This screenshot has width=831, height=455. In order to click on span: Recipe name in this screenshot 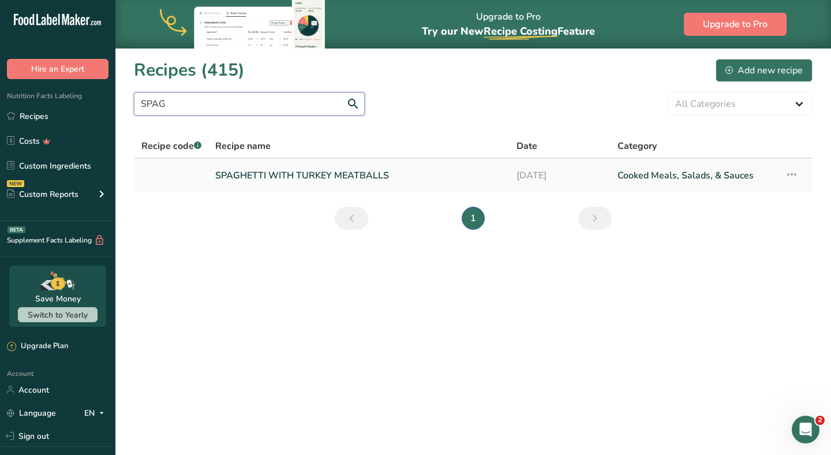, I will do `click(243, 146)`.